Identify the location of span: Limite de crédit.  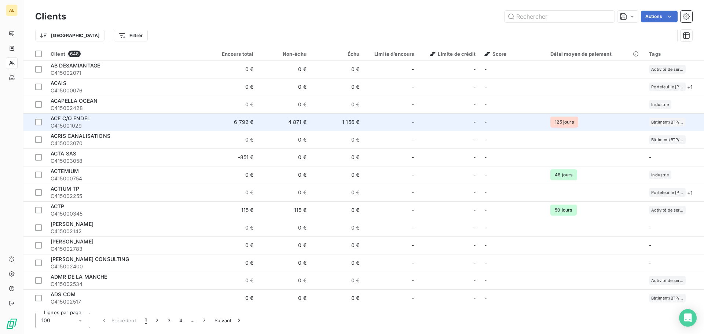
(452, 54).